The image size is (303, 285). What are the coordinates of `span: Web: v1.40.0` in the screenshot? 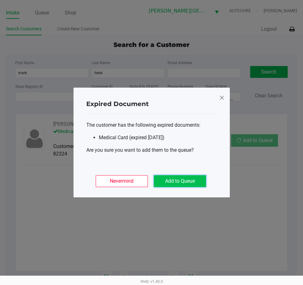 It's located at (151, 281).